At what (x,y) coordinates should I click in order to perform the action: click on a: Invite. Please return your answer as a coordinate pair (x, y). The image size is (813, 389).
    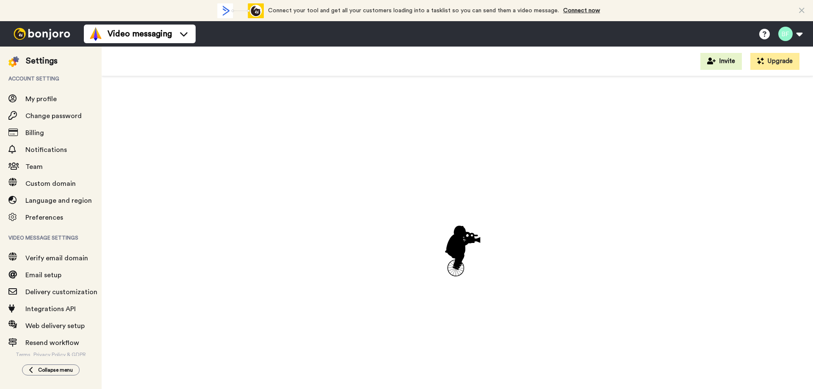
    Looking at the image, I should click on (721, 61).